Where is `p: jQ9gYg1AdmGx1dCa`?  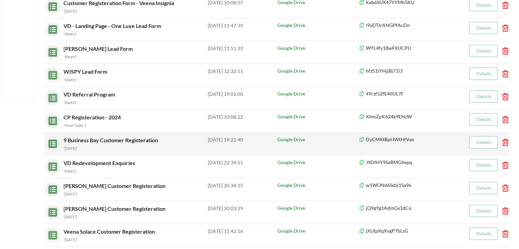
p: jQ9gYg1AdmGx1dCa is located at coordinates (409, 208).